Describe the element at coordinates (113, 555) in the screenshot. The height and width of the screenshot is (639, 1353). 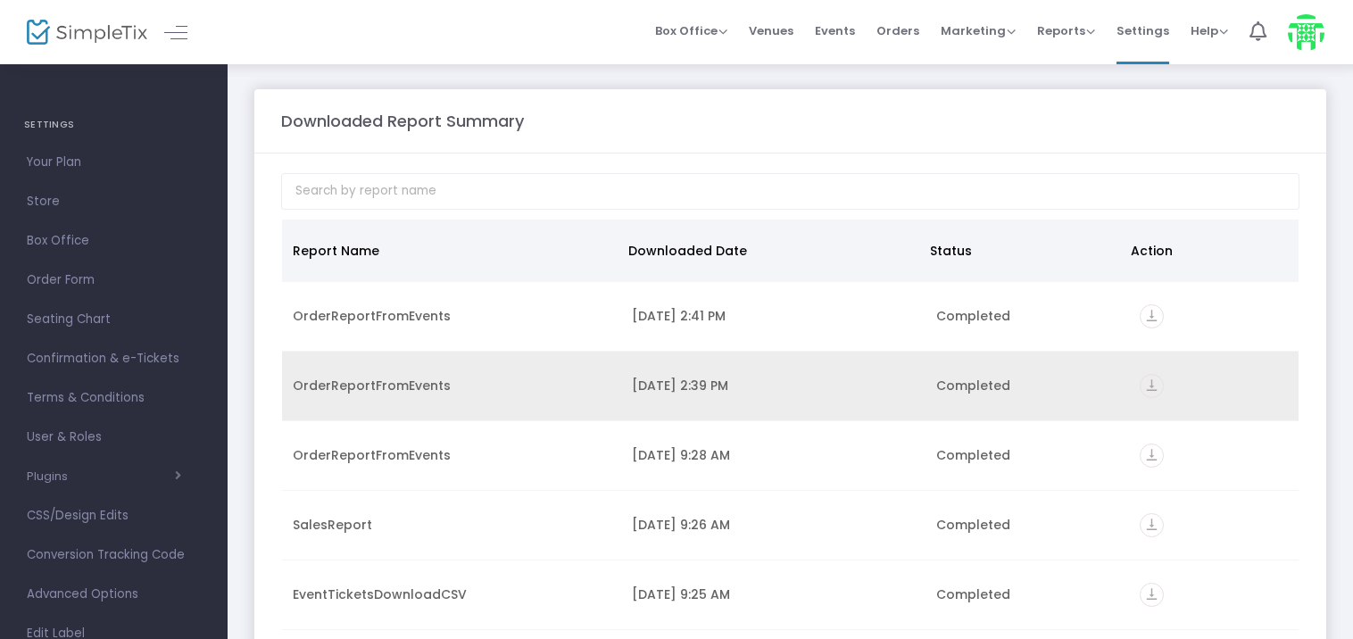
I see `span: Conversion Tracking Code` at that location.